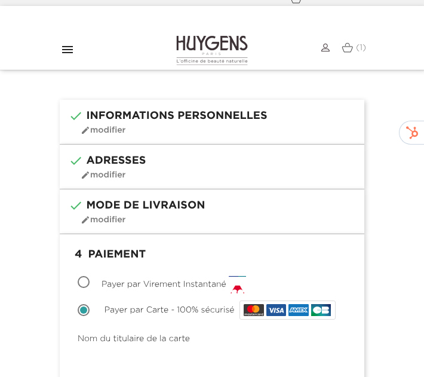  Describe the element at coordinates (164, 284) in the screenshot. I see `span: Payer par Virement Instantané` at that location.